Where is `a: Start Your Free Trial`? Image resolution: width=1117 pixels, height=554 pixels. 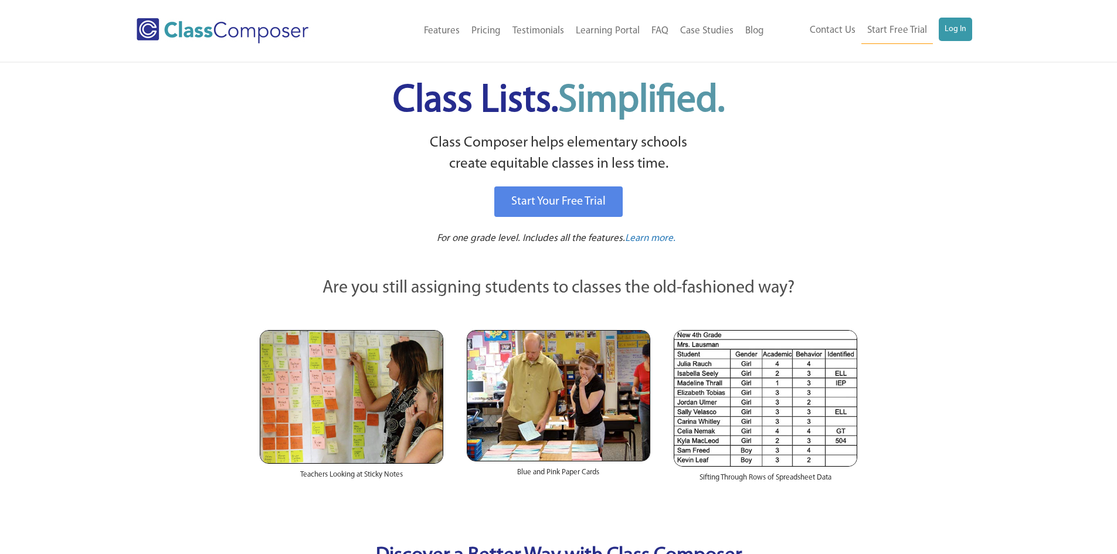 a: Start Your Free Trial is located at coordinates (558, 202).